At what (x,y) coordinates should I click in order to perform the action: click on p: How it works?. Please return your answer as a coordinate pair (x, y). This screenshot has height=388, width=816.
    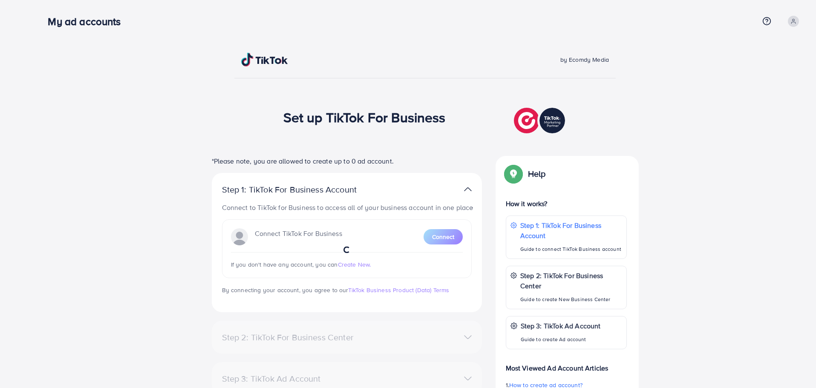
    Looking at the image, I should click on (567, 204).